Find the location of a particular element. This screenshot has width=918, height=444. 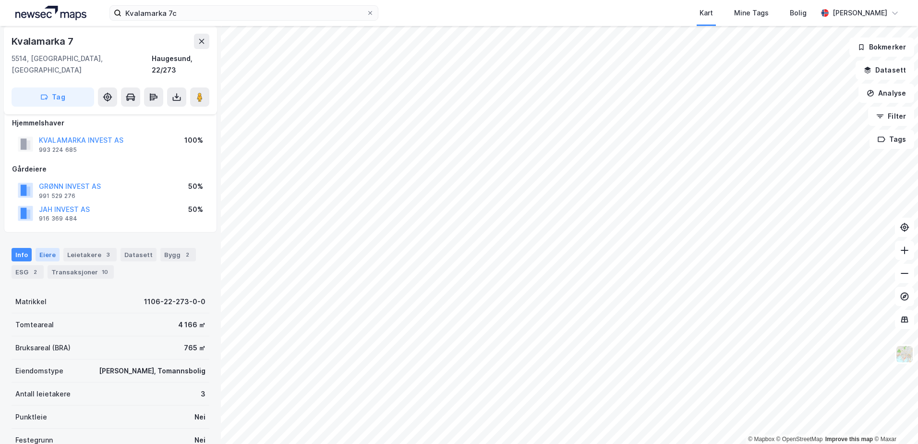

div: 10 is located at coordinates (105, 272).